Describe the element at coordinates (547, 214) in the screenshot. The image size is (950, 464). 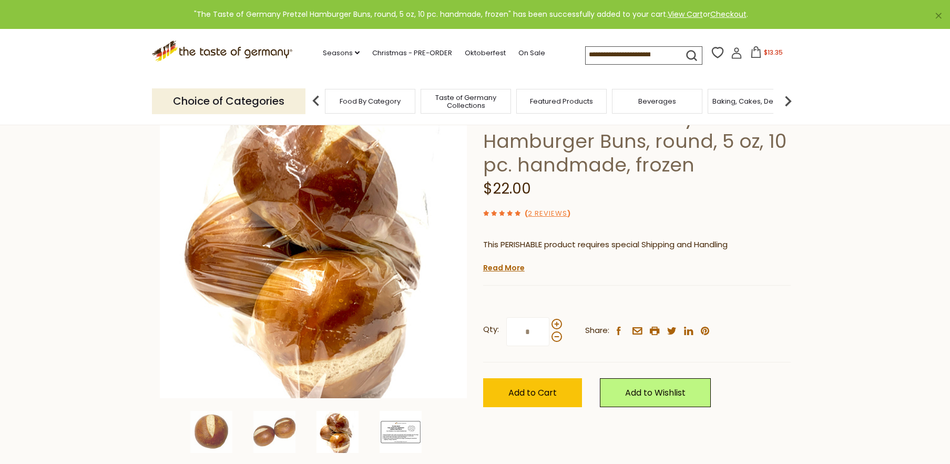
I see `a: 2 Reviews` at that location.